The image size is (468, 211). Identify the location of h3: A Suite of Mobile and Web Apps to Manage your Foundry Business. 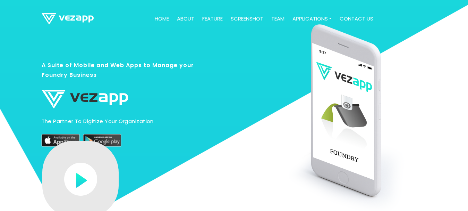
(122, 73).